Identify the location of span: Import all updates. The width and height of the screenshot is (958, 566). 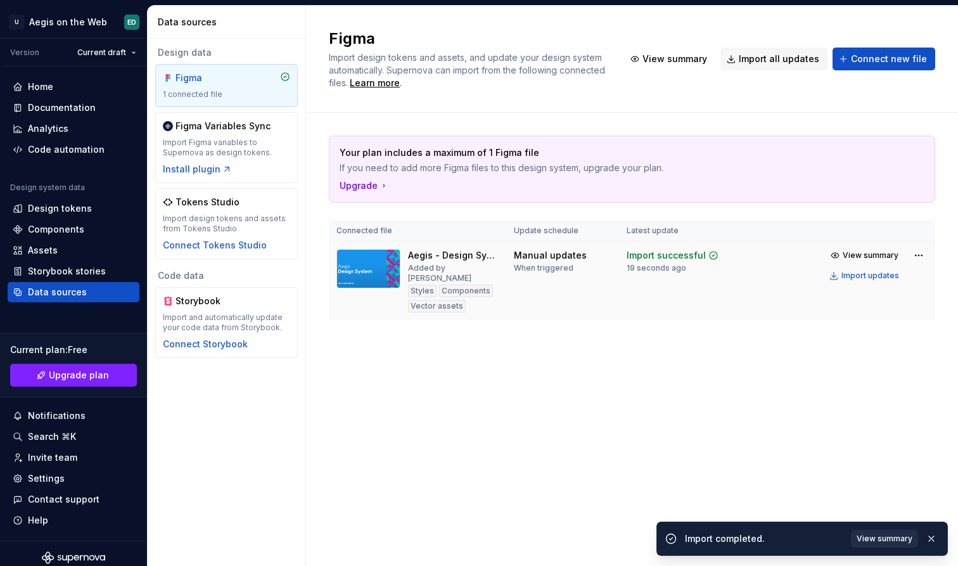
(779, 59).